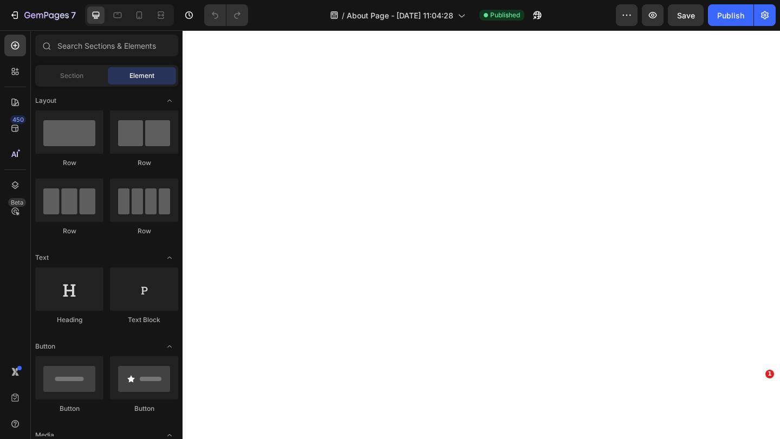  I want to click on span: 1, so click(770, 374).